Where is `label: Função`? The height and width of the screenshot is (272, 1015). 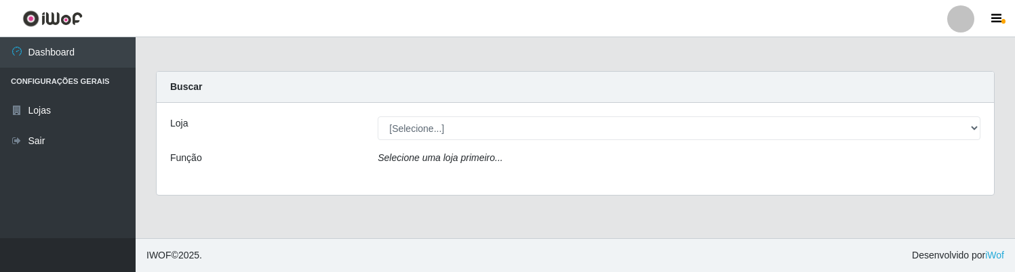 label: Função is located at coordinates (186, 158).